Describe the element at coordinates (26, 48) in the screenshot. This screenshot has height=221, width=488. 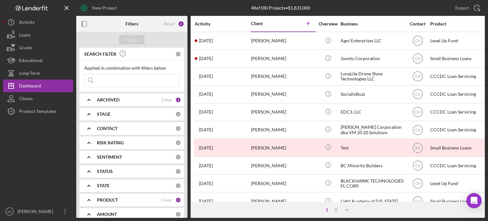
I see `div: Grants` at that location.